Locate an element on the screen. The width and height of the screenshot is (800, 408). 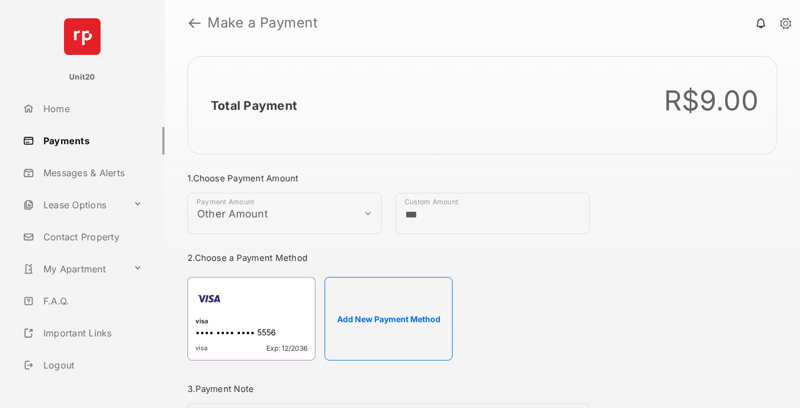
span: visa is located at coordinates (201, 348).